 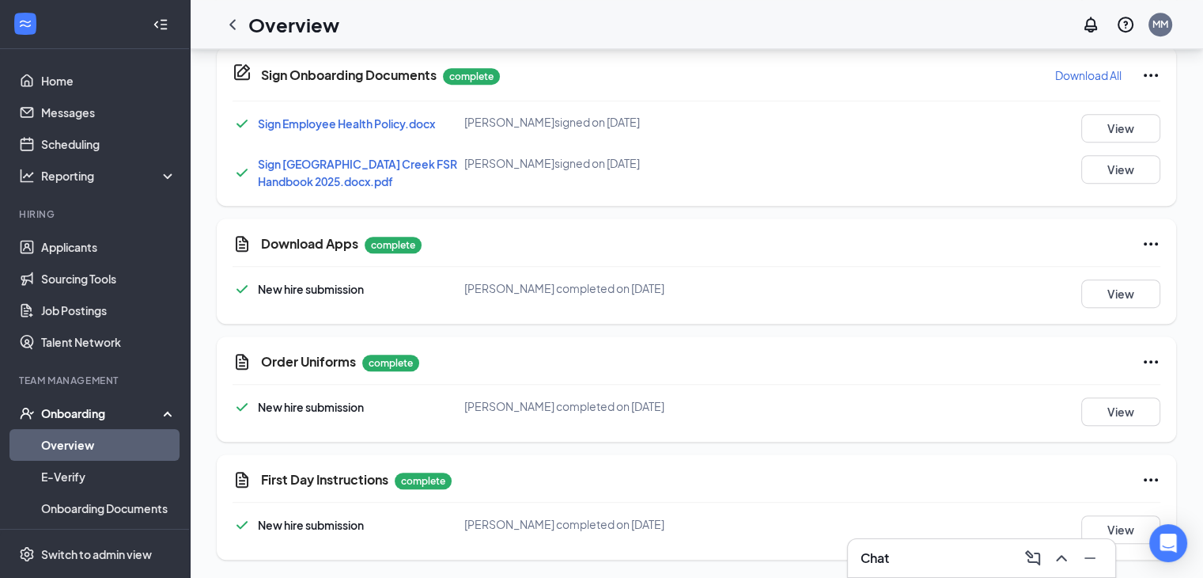 I want to click on svg: WorkstreamLogo, so click(x=25, y=24).